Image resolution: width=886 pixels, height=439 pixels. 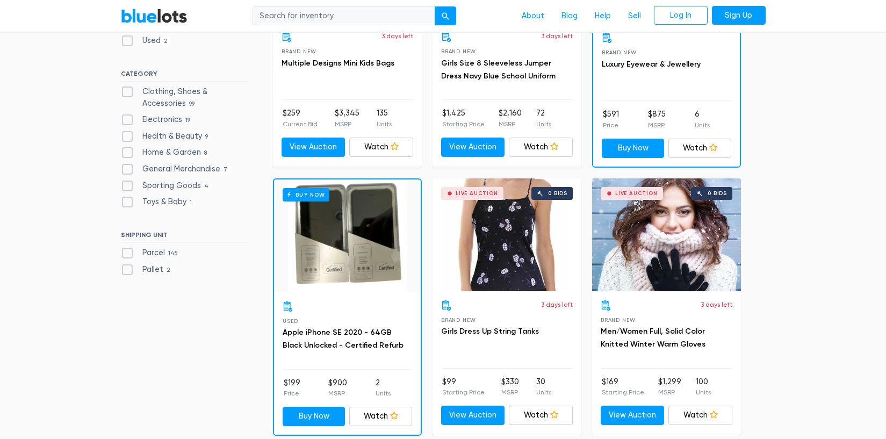 What do you see at coordinates (651, 64) in the screenshot?
I see `a: Luxury Eyewear & Jewellery` at bounding box center [651, 64].